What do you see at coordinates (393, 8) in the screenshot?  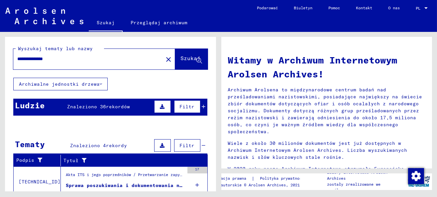 I see `font: O nas` at bounding box center [393, 8].